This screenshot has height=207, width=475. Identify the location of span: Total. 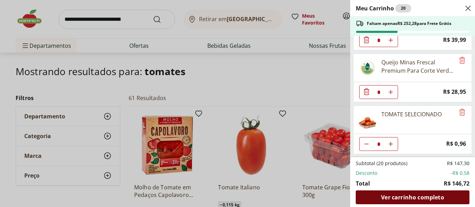
(362, 184).